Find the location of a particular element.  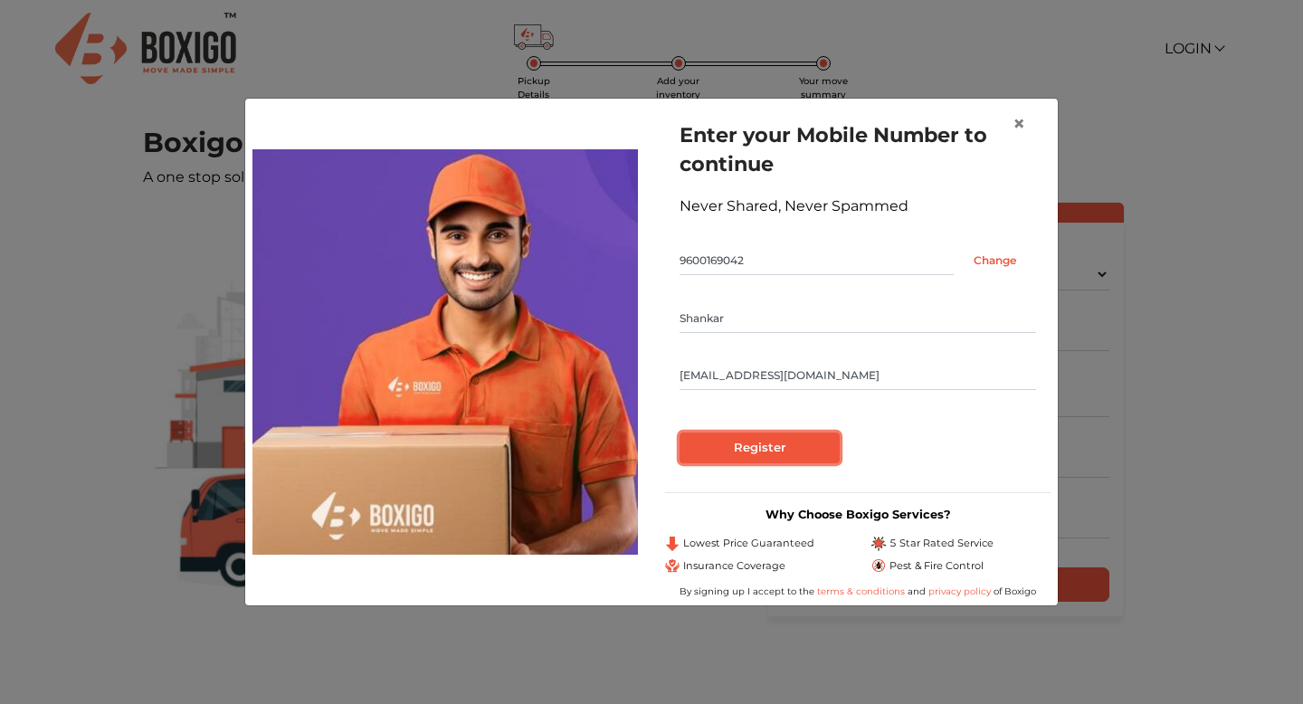

div: By signing up I accept to the and of Boxigo is located at coordinates (858, 591).